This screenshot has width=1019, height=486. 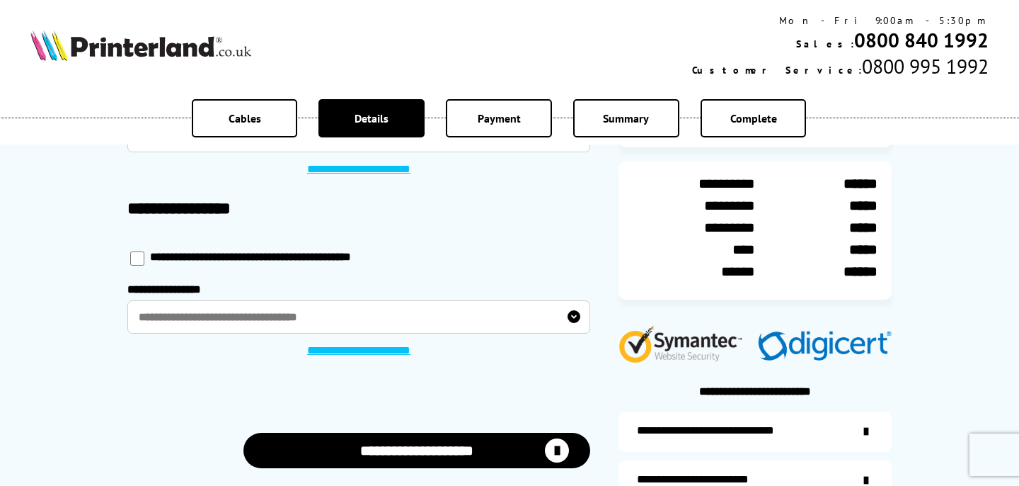 What do you see at coordinates (141, 45) in the screenshot?
I see `img: Printerland Logo` at bounding box center [141, 45].